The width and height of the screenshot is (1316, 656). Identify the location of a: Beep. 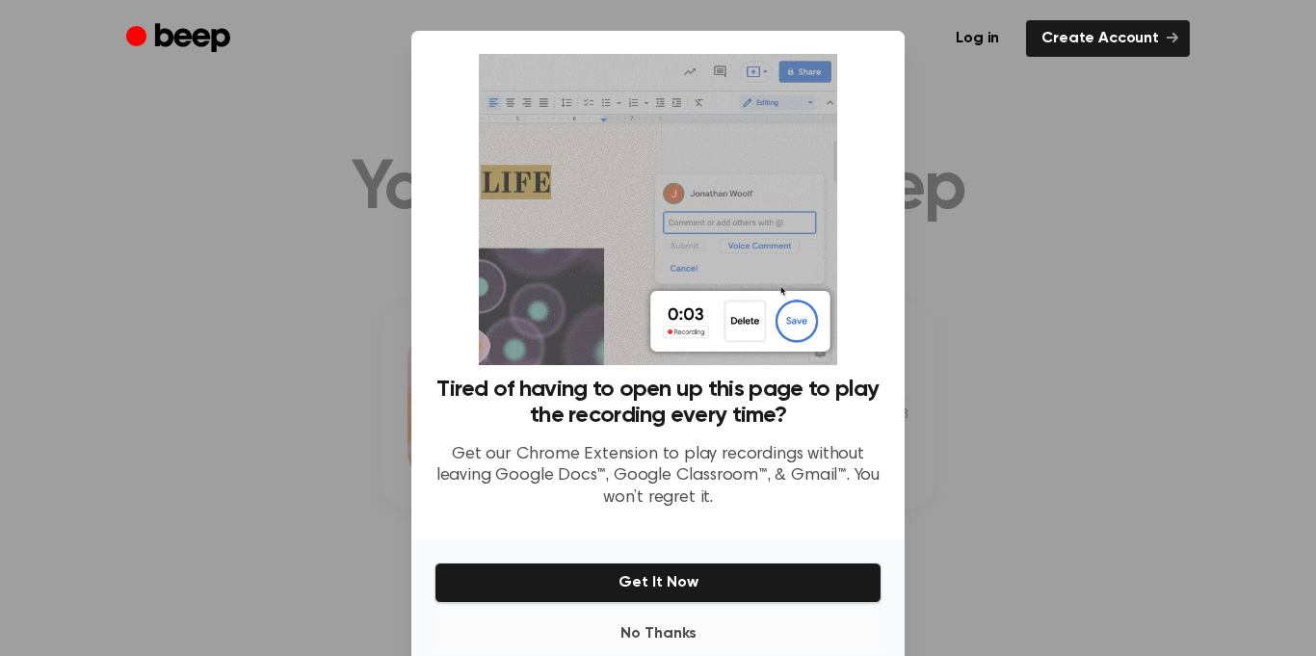
(180, 39).